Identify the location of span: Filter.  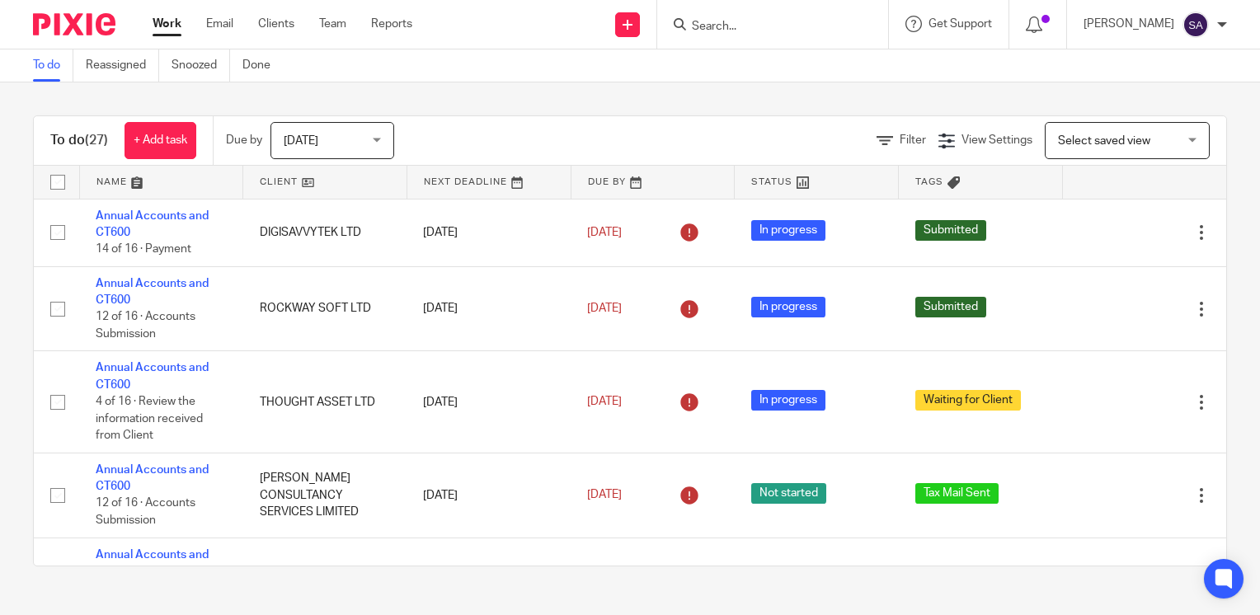
(913, 140).